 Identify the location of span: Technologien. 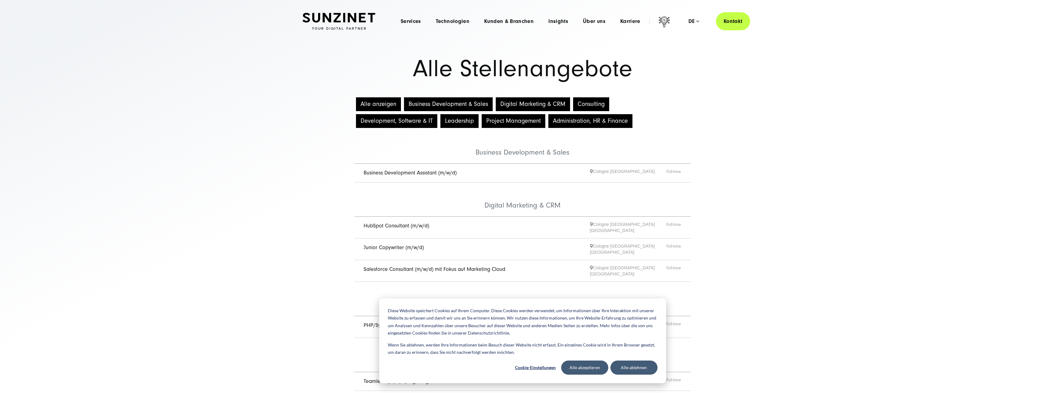
(453, 21).